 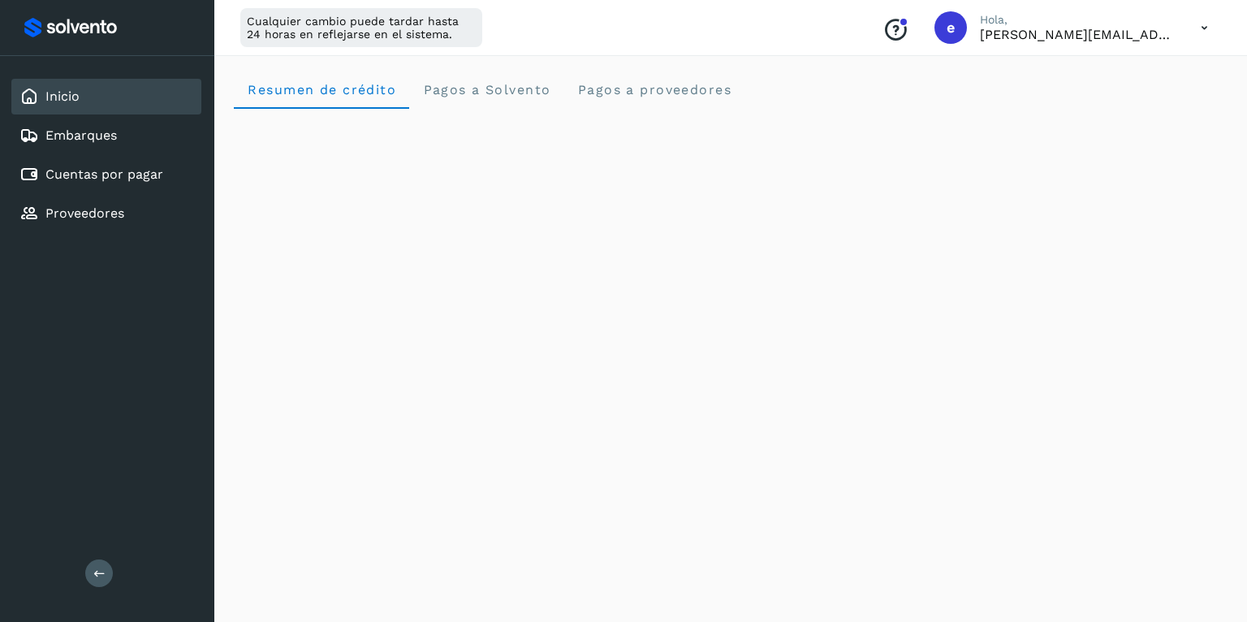 What do you see at coordinates (654, 89) in the screenshot?
I see `span: Pagos a proveedores` at bounding box center [654, 89].